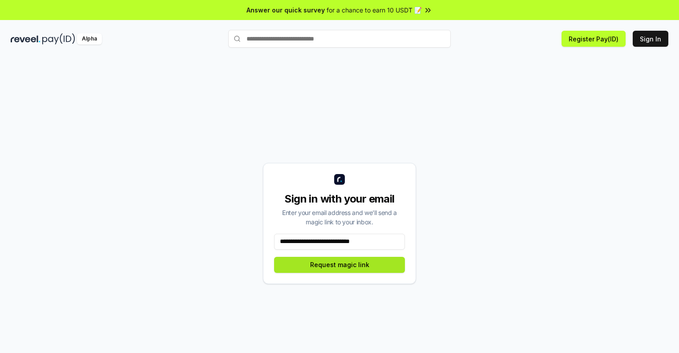 The width and height of the screenshot is (679, 353). Describe the element at coordinates (340, 179) in the screenshot. I see `img: logo_small` at that location.